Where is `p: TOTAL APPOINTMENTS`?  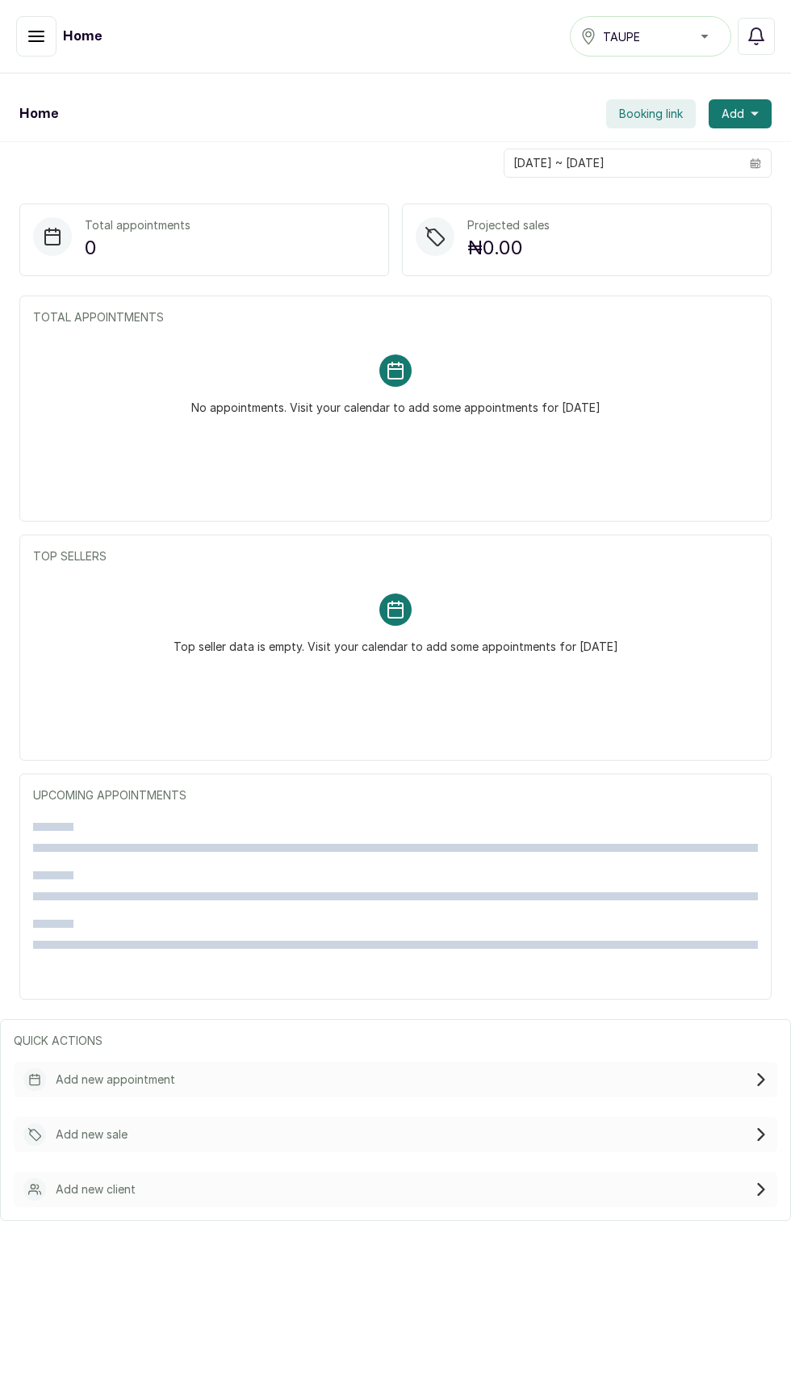
p: TOTAL APPOINTMENTS is located at coordinates (396, 317).